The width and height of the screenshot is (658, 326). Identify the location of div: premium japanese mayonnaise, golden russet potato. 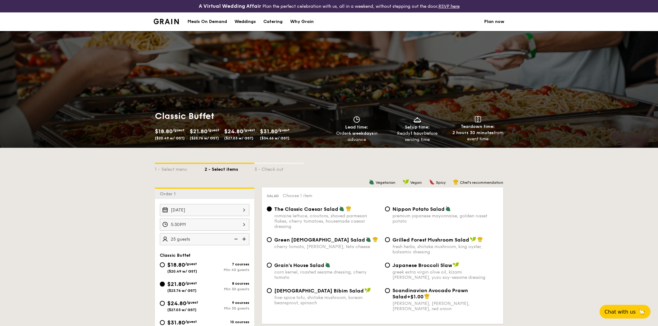
(445, 219).